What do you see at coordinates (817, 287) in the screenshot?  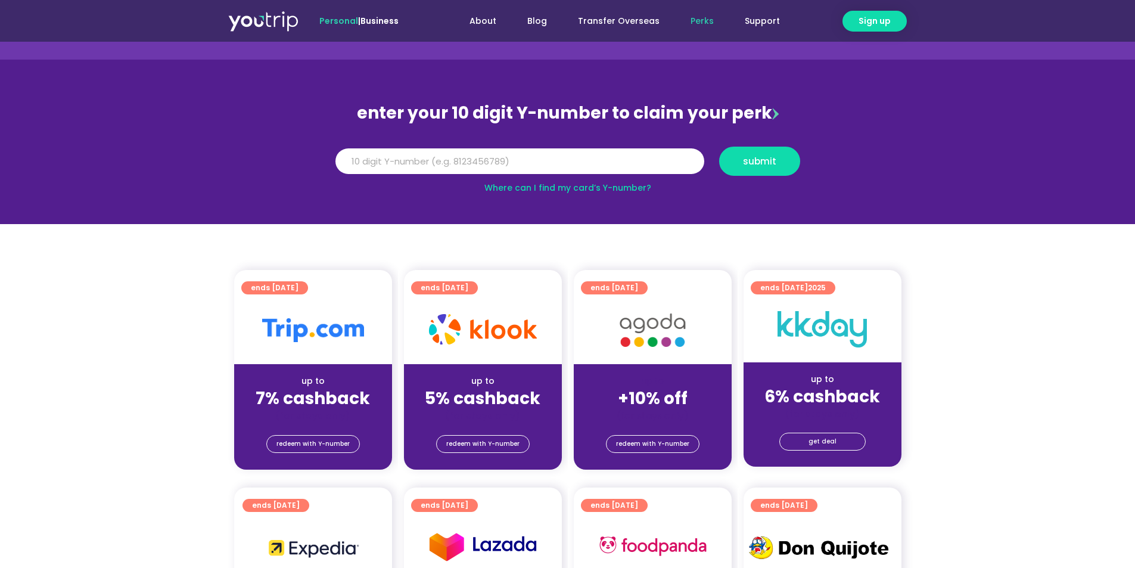 I see `span: 2025` at bounding box center [817, 287].